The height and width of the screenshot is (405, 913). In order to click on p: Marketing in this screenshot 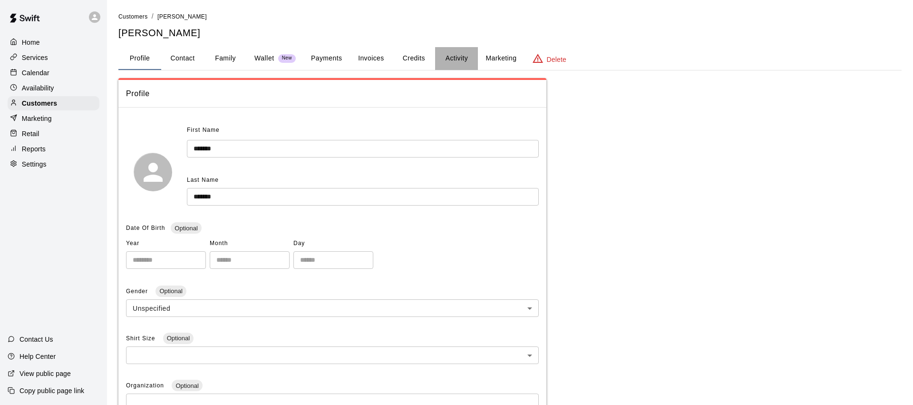, I will do `click(37, 118)`.